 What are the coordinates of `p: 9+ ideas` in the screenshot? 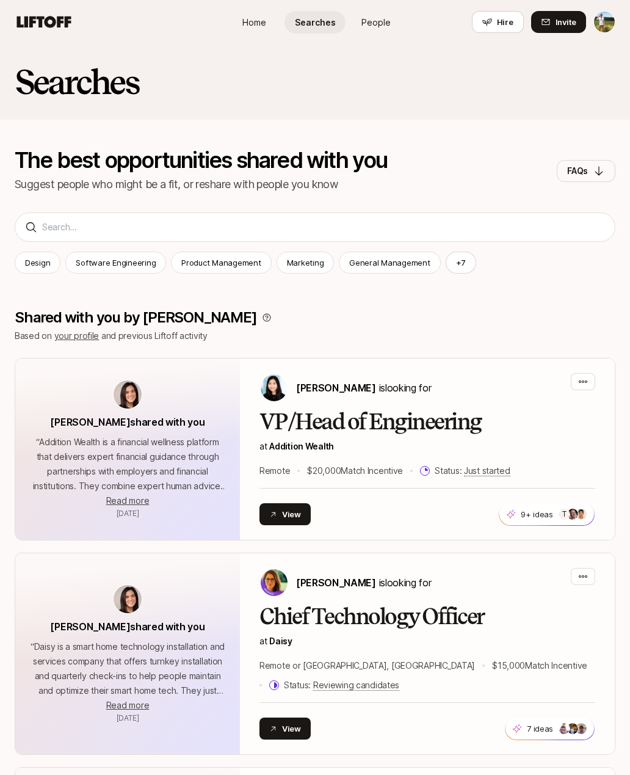 It's located at (537, 514).